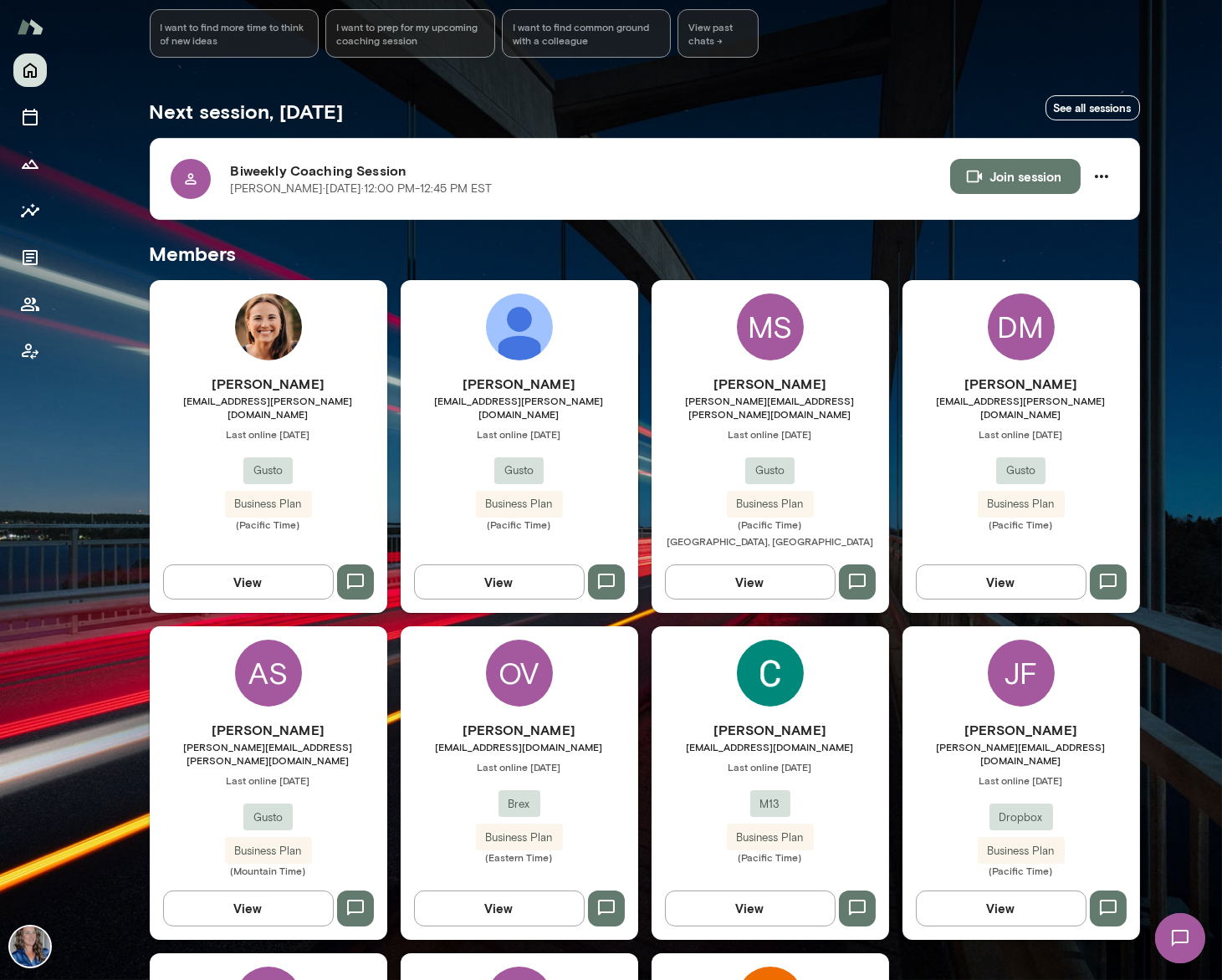  What do you see at coordinates (1092, 108) in the screenshot?
I see `a: See all sessions` at bounding box center [1092, 108].